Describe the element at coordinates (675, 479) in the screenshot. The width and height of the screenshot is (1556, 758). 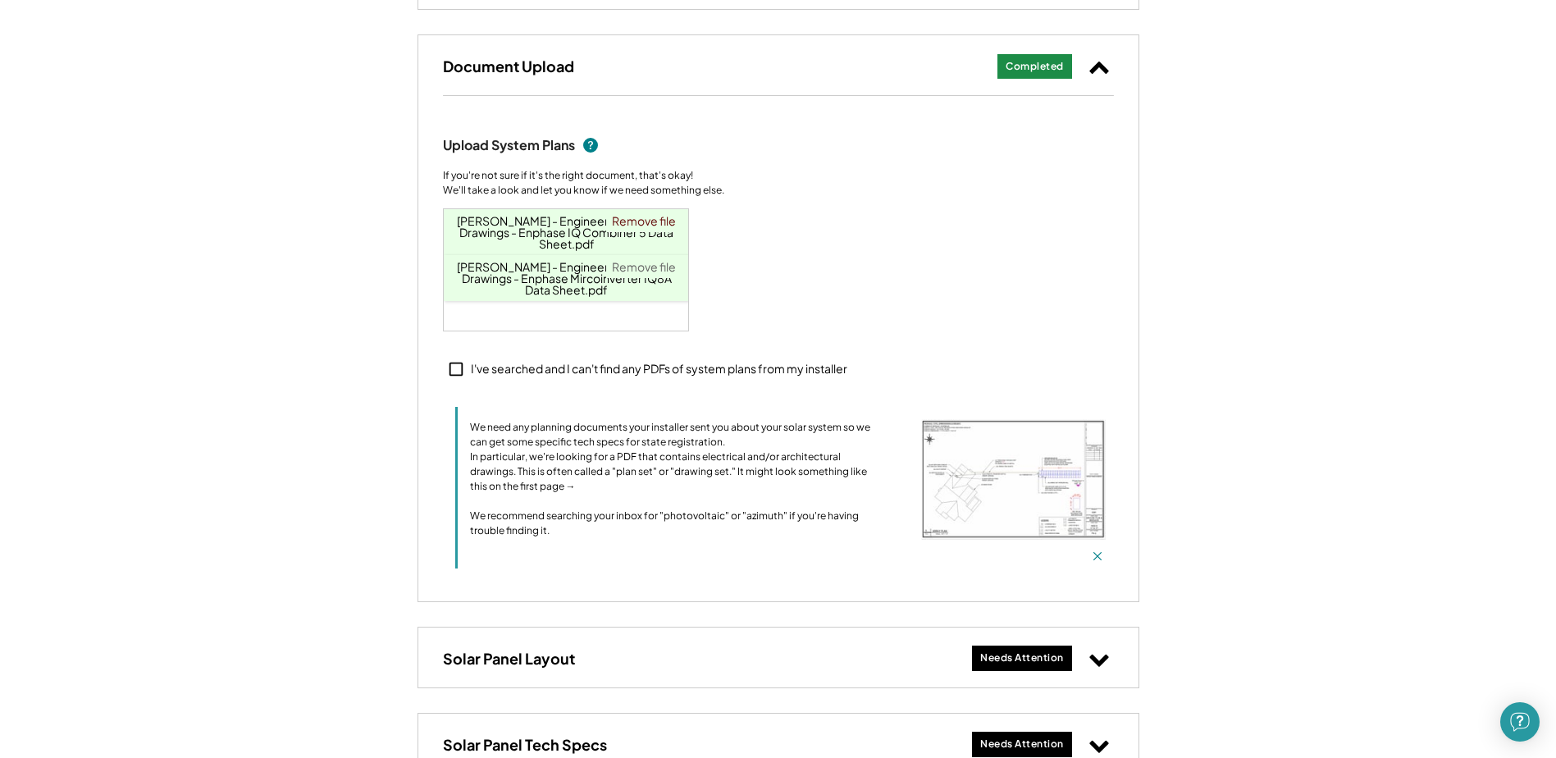
I see `div: We need any planning documents your installer sent you about your solar system so we can get some...` at that location.